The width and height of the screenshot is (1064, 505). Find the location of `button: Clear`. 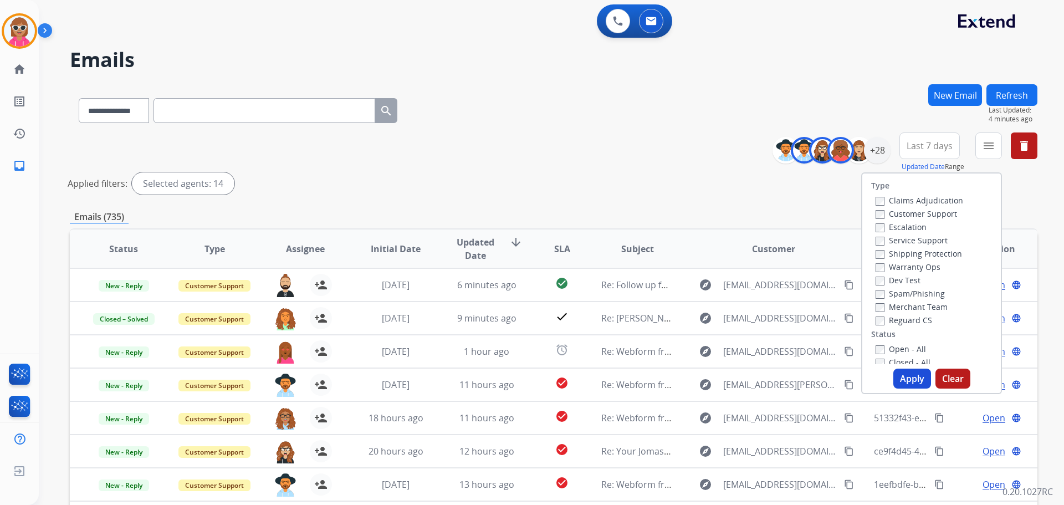

button: Clear is located at coordinates (952, 378).